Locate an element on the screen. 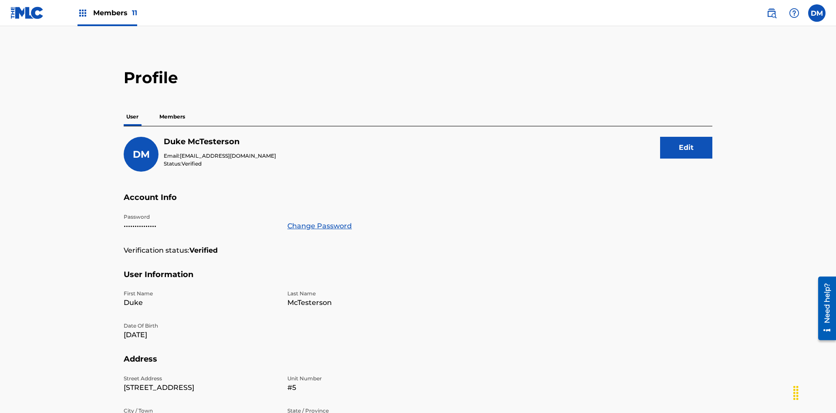  div: Help is located at coordinates (794, 13).